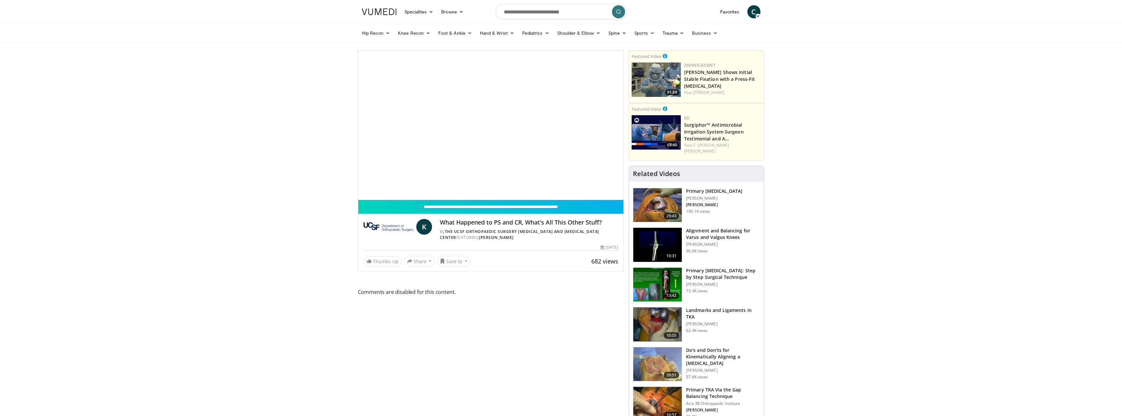  Describe the element at coordinates (672, 92) in the screenshot. I see `span: 01:59` at that location.